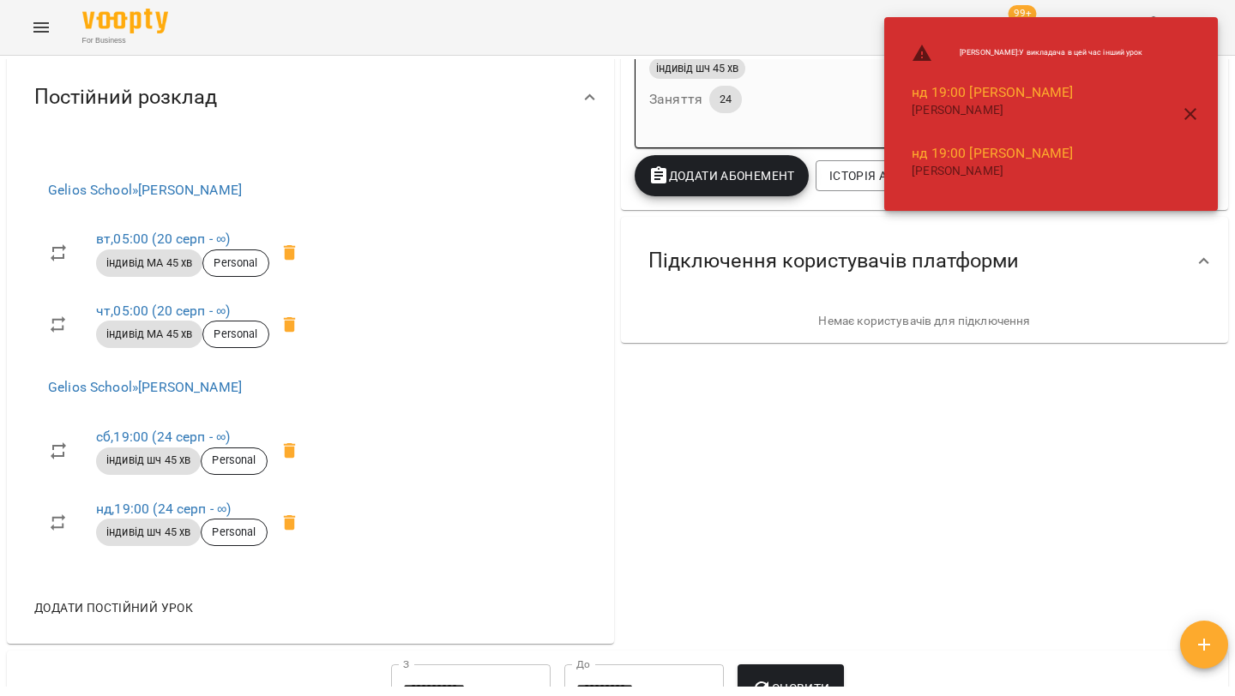 This screenshot has height=696, width=1235. What do you see at coordinates (897, 176) in the screenshot?
I see `span: Історія абонементів` at bounding box center [897, 176].